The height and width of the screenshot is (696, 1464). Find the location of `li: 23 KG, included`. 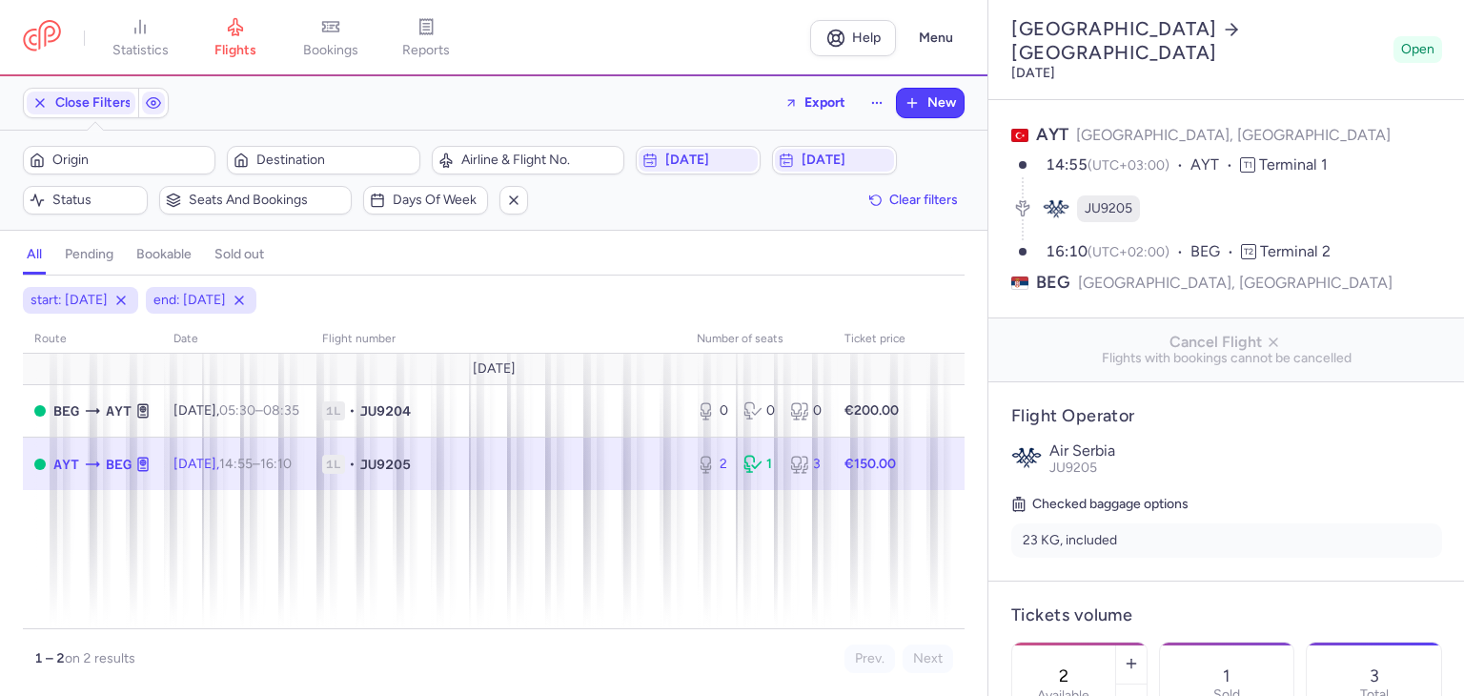

li: 23 KG, included is located at coordinates (1226, 540).